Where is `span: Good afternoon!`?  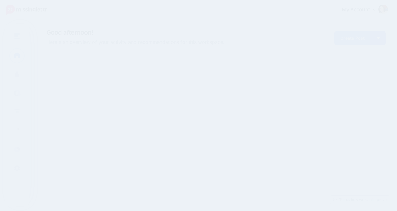
span: Good afternoon! is located at coordinates (70, 32).